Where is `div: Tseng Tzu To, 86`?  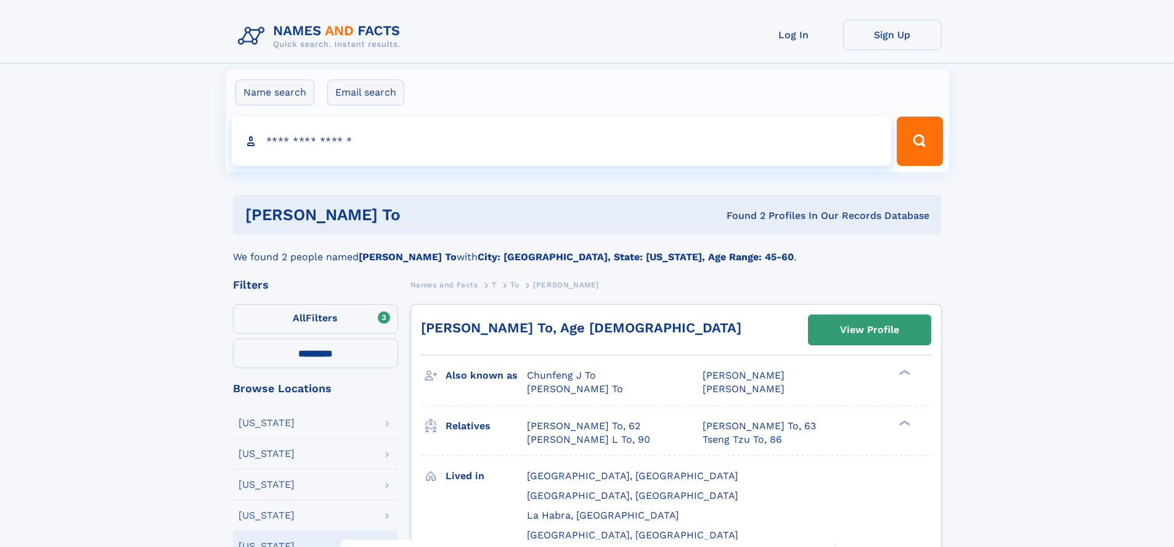 div: Tseng Tzu To, 86 is located at coordinates (742, 439).